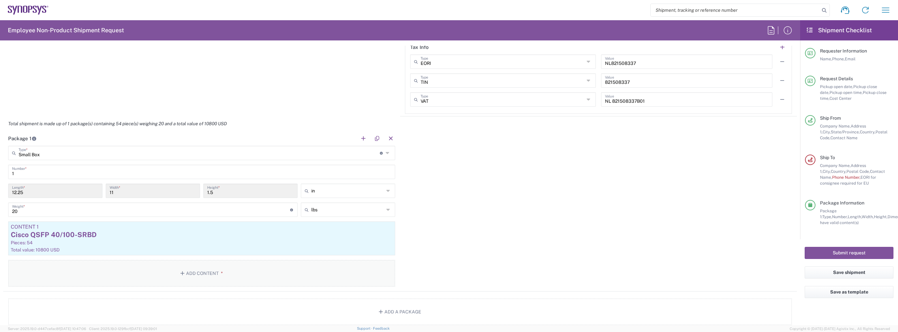  I want to click on h2: Tax Info, so click(419, 47).